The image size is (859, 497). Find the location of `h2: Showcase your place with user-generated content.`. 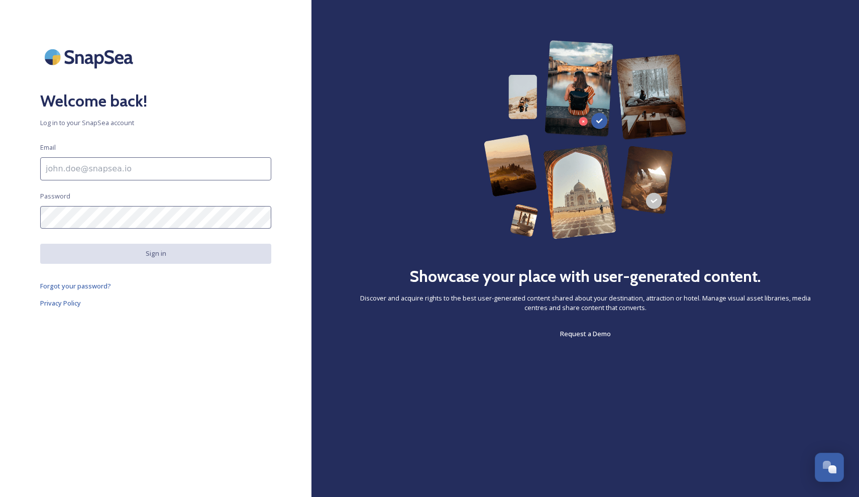

h2: Showcase your place with user-generated content. is located at coordinates (585, 276).